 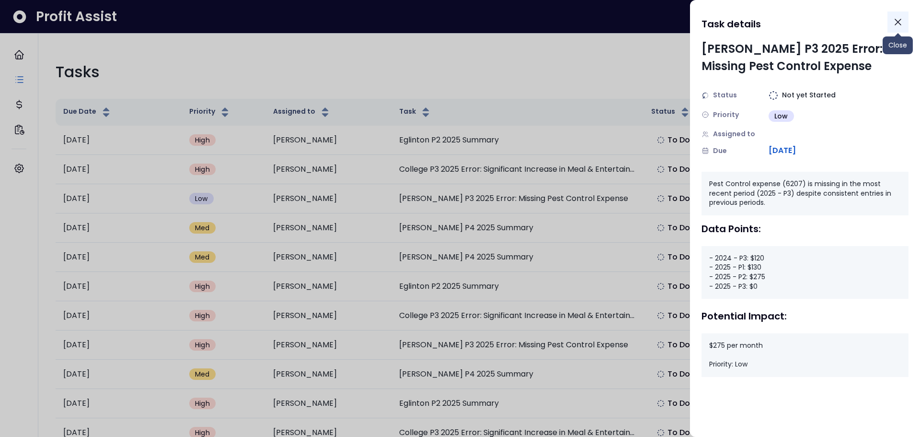 What do you see at coordinates (898, 22) in the screenshot?
I see `button: Close` at bounding box center [898, 22].